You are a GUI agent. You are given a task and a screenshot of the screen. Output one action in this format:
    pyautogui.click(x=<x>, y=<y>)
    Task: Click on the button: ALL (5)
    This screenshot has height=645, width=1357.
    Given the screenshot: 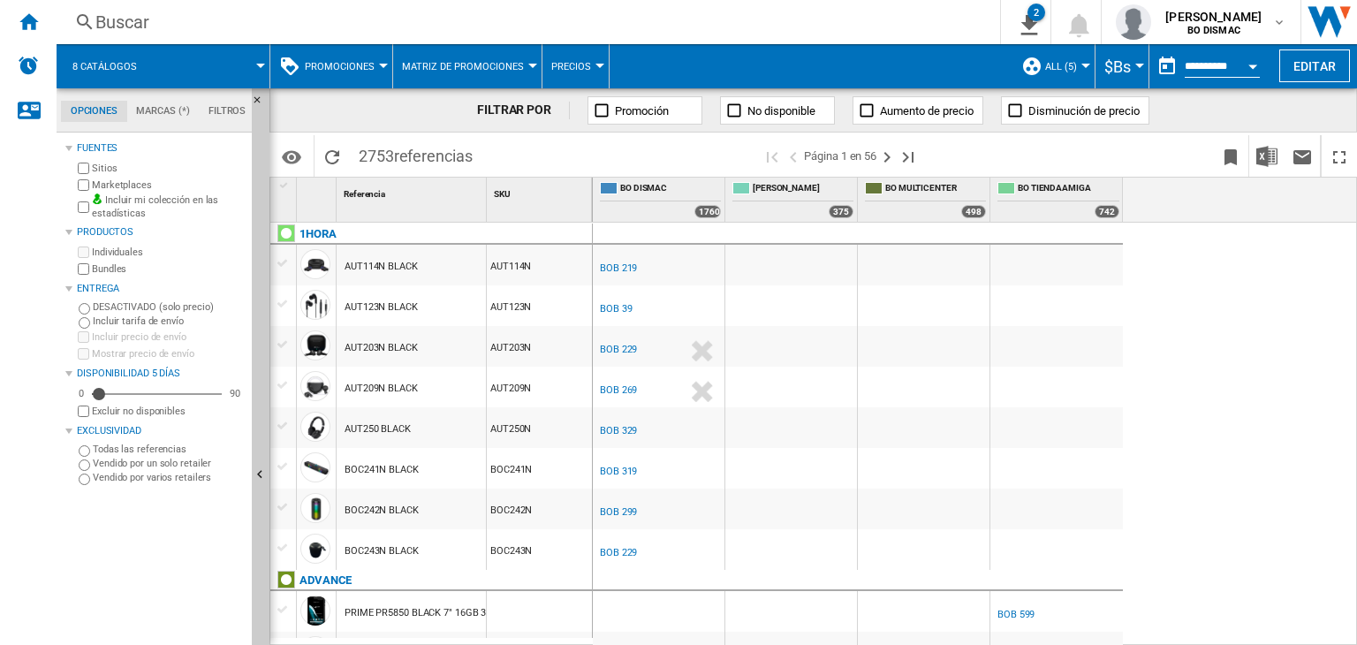 What is the action you would take?
    pyautogui.click(x=1065, y=66)
    